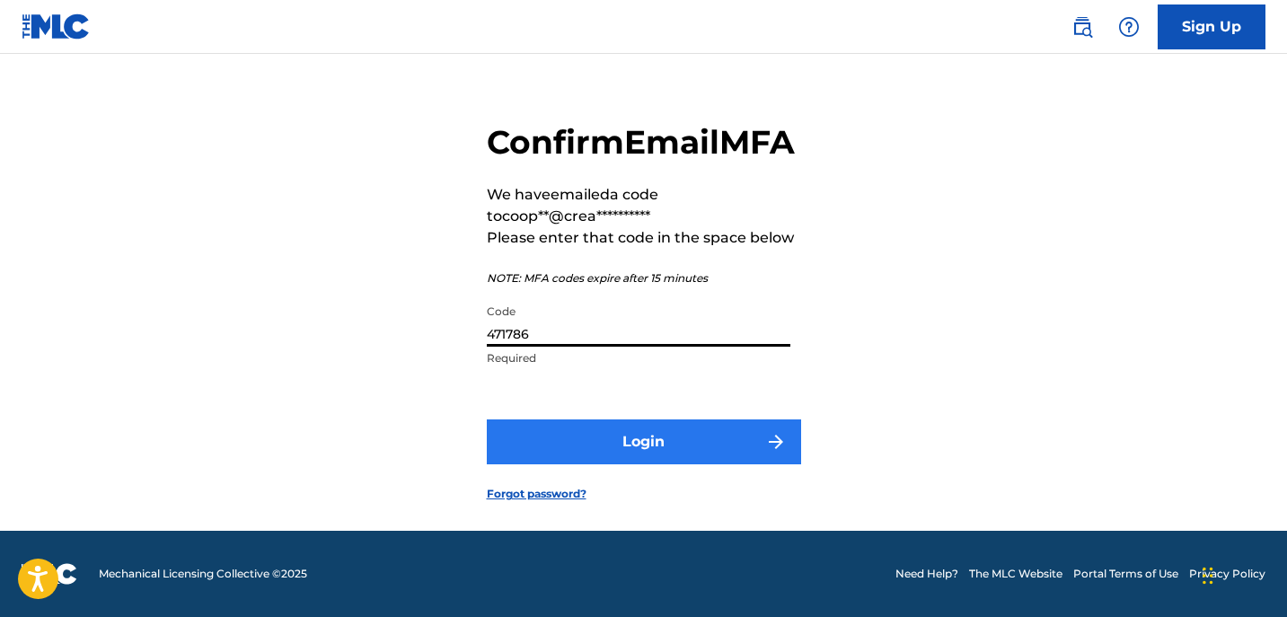  I want to click on div: Chat Widget, so click(1242, 574).